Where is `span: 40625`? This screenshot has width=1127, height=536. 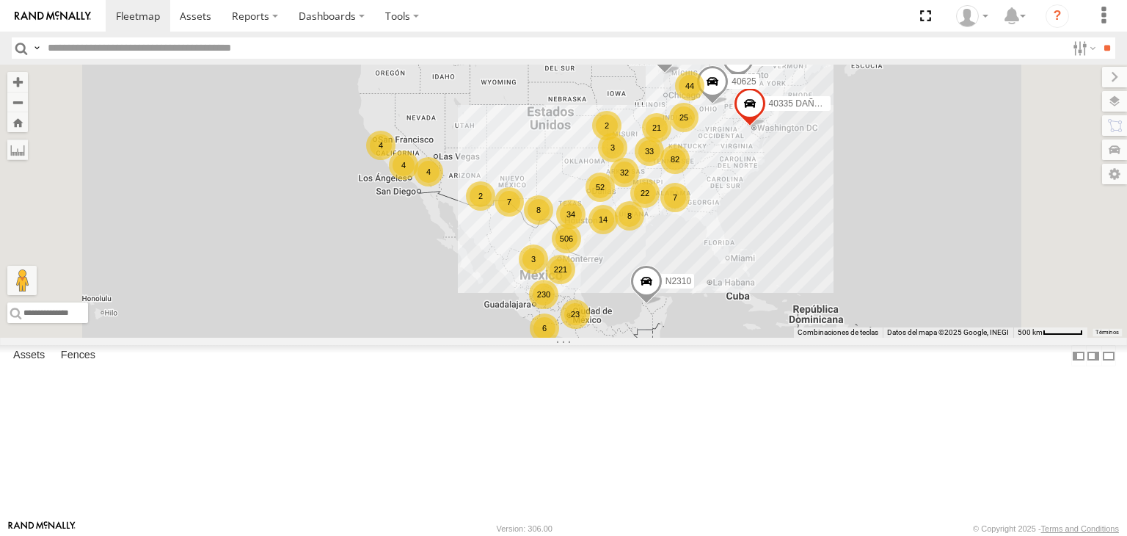 span: 40625 is located at coordinates (744, 81).